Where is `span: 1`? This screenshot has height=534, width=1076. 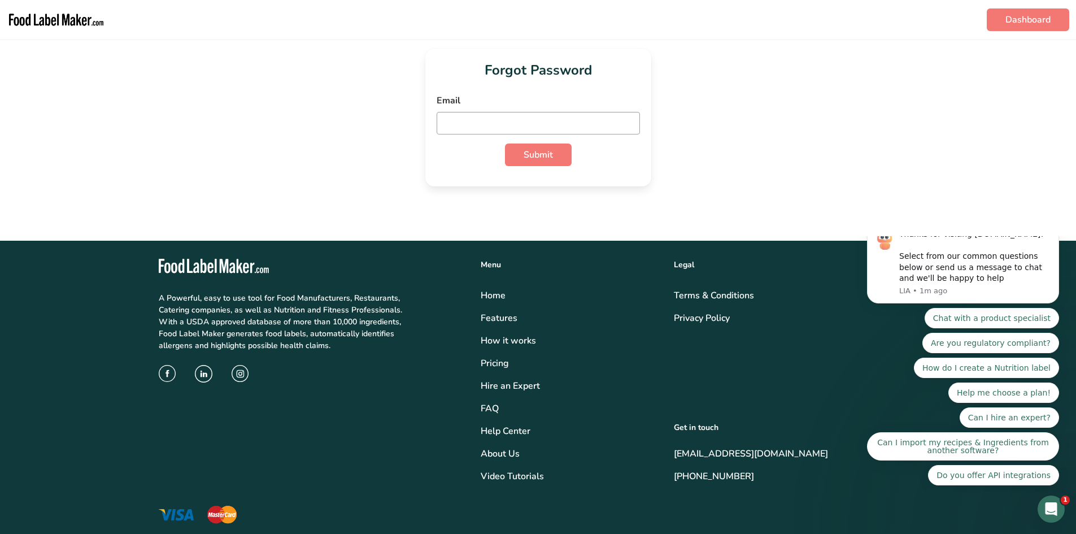 span: 1 is located at coordinates (1066, 500).